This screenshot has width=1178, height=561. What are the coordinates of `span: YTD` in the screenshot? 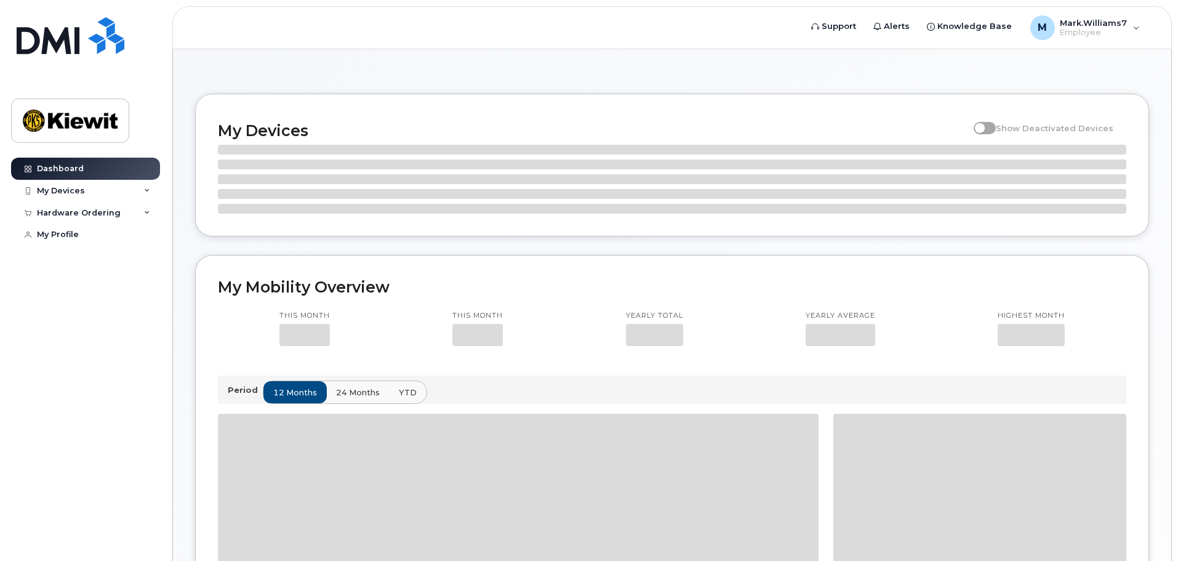 It's located at (407, 392).